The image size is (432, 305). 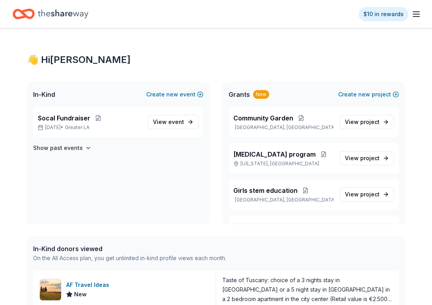 What do you see at coordinates (44, 95) in the screenshot?
I see `span: In-Kind` at bounding box center [44, 95].